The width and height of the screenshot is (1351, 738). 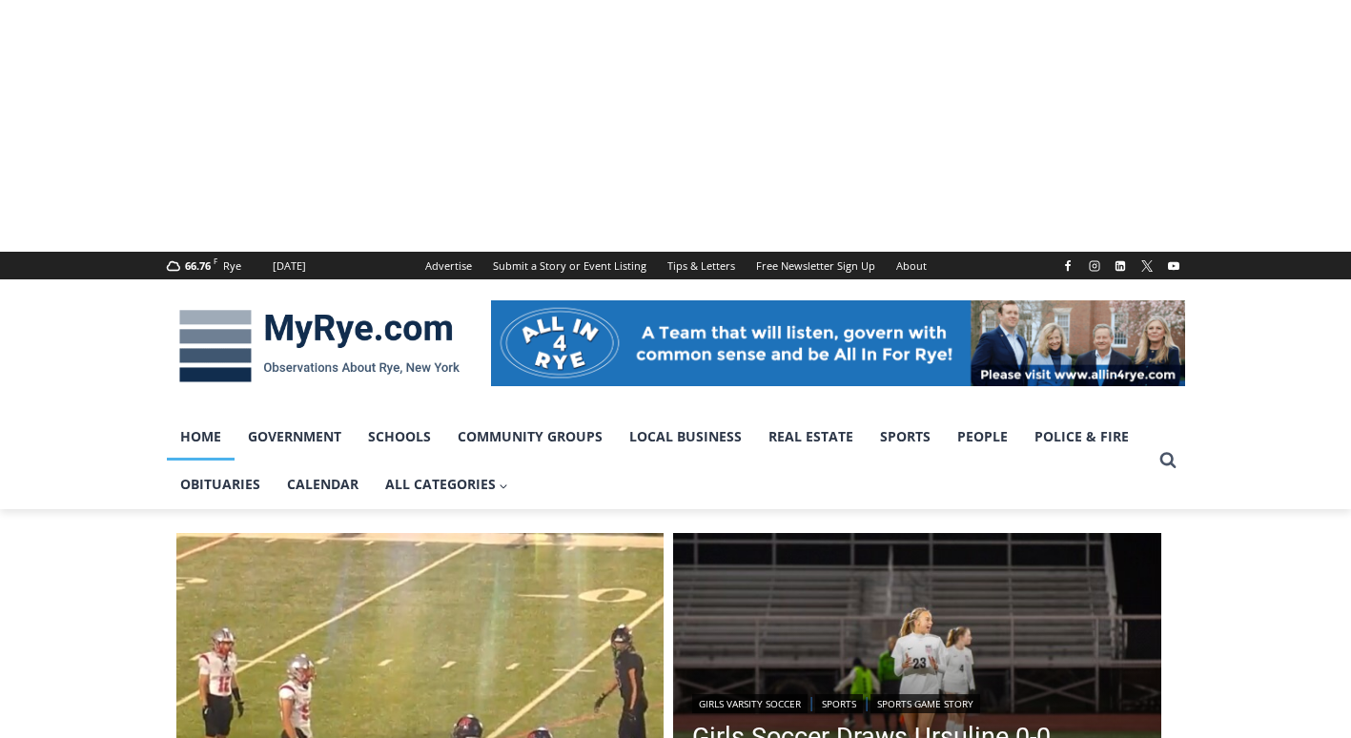 I want to click on span: 66.76, so click(x=197, y=265).